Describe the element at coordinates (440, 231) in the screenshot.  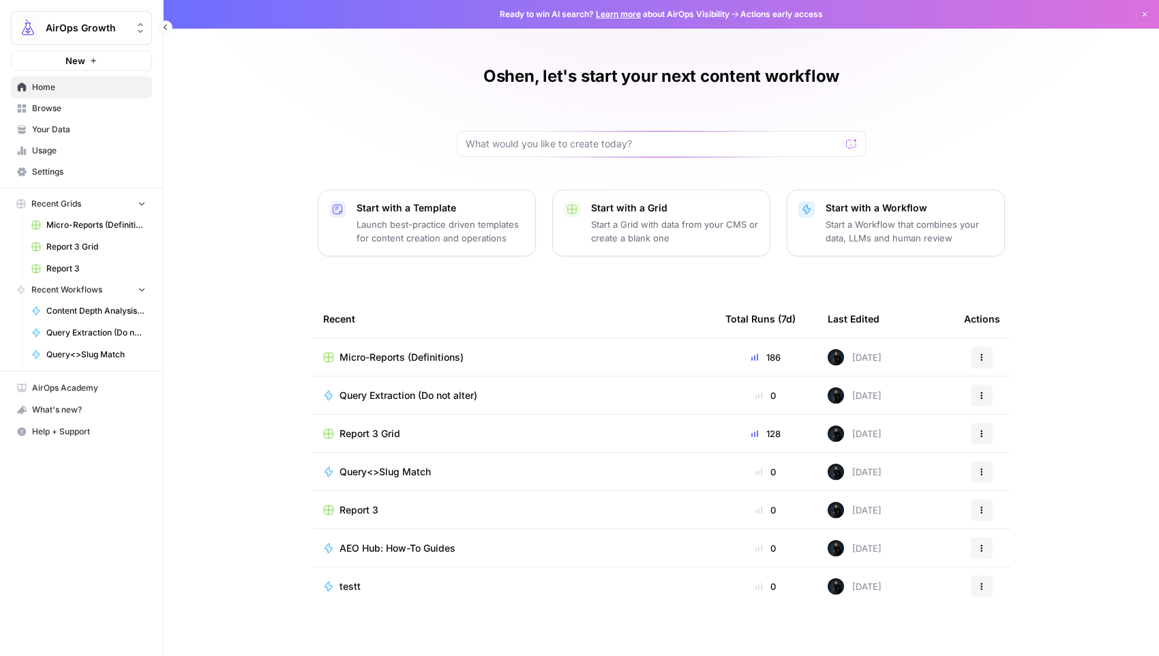
I see `p: Launch best-practice driven templates for content creation and operations` at that location.